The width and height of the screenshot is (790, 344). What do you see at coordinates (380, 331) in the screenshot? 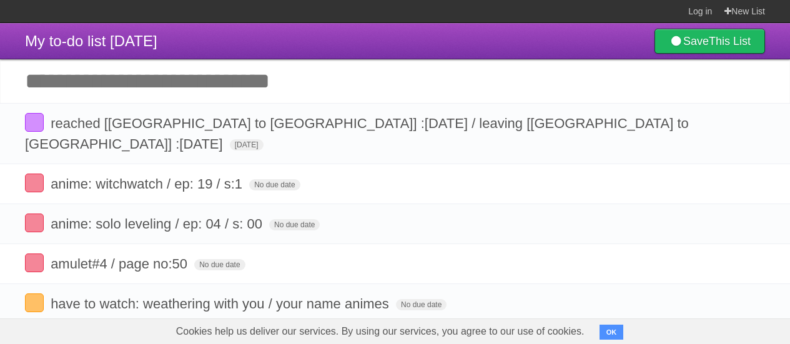
I see `span: Cookies help us deliver our services. By using our services, you agree to our use of cookies.` at bounding box center [380, 331].